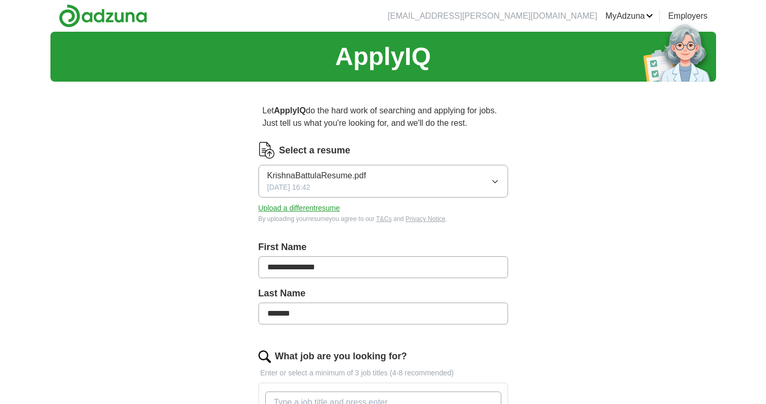  What do you see at coordinates (384, 219) in the screenshot?
I see `a: T&Cs` at bounding box center [384, 219].